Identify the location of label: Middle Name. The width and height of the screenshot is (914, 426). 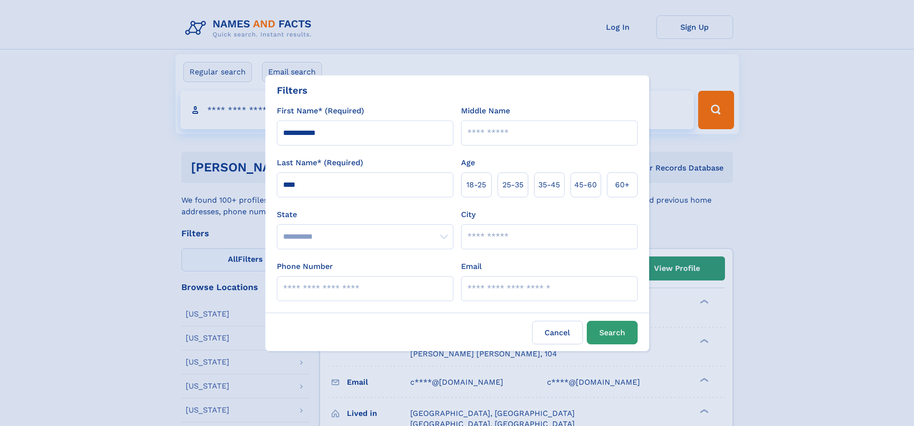
(486, 111).